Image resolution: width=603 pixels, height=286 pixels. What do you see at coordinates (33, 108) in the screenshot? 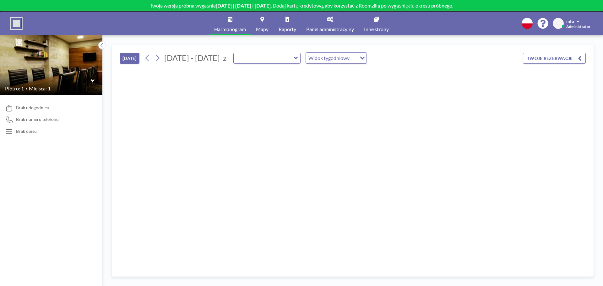
I see `span: Brak udogodnień` at bounding box center [33, 108].